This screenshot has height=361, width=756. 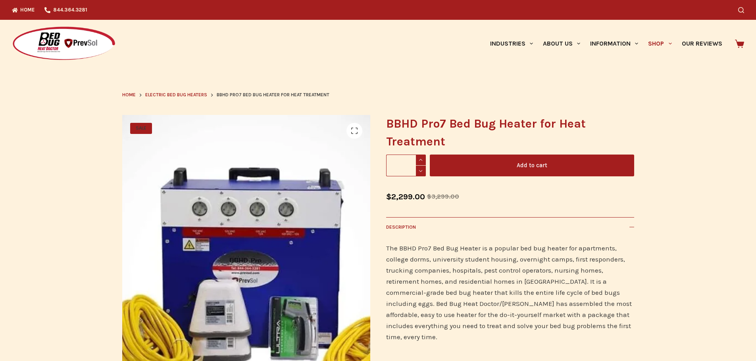 What do you see at coordinates (510, 293) in the screenshot?
I see `p: The BBHD Pro7 Bed Bug Heater is a popular bed bug heater for apartments, college dorms, universit...` at bounding box center [510, 293].